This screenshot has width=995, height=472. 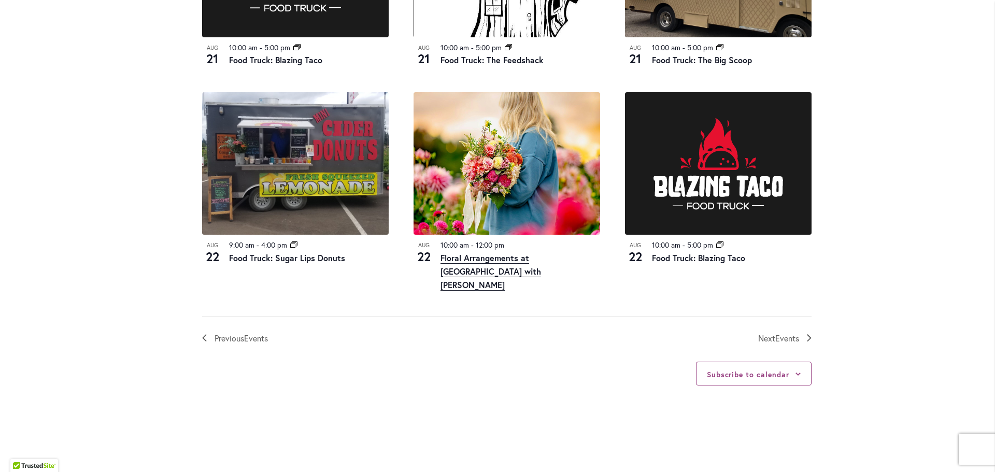 I want to click on a: Next Events, so click(x=784, y=338).